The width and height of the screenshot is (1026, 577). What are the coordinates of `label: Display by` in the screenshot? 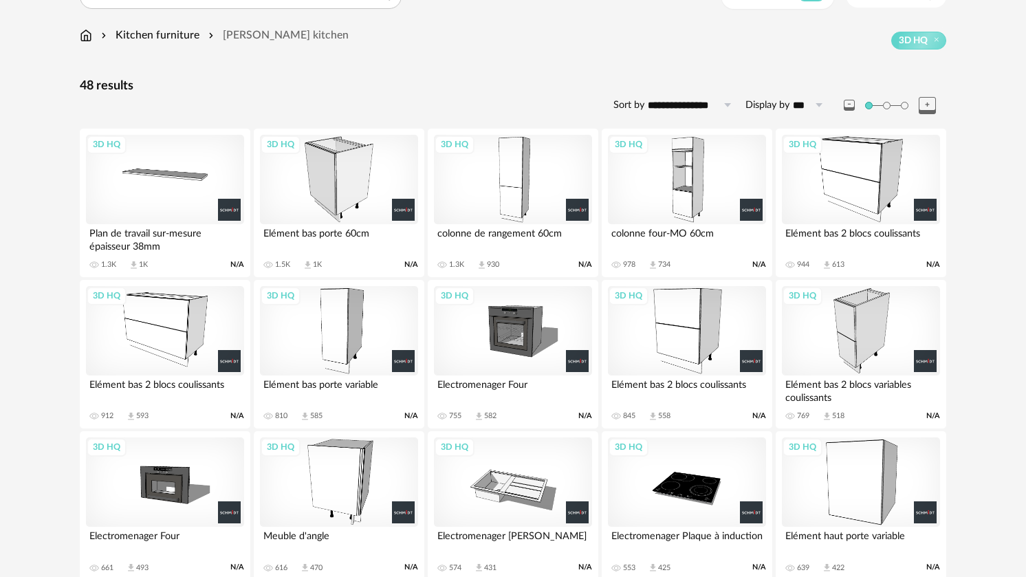 It's located at (768, 105).